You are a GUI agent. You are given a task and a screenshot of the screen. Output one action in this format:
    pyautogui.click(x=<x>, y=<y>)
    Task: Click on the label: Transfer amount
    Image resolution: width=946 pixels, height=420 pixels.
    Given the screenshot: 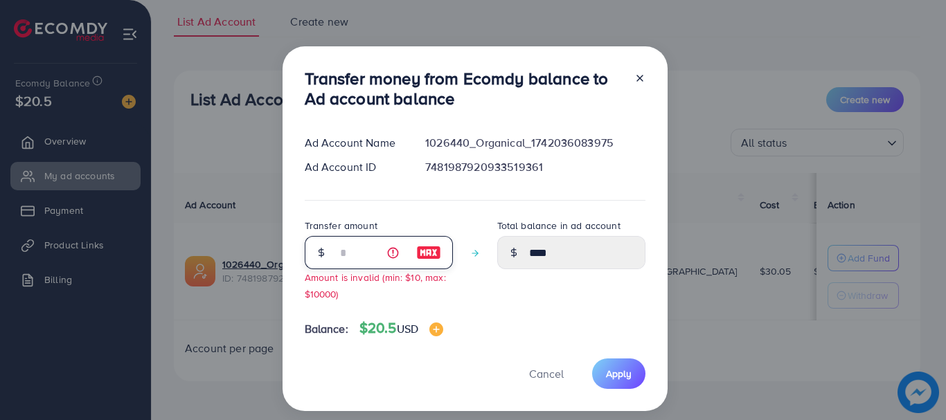 What is the action you would take?
    pyautogui.click(x=341, y=226)
    